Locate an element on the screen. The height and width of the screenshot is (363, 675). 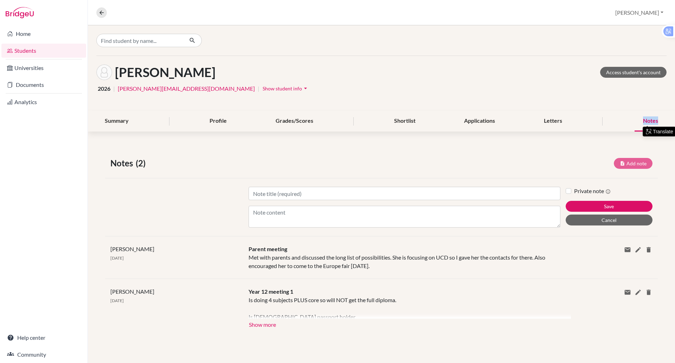
div: Met with parents and discussed the long list of possibilities. She is focusing on UCD so I gave h... is located at coordinates (404, 257).